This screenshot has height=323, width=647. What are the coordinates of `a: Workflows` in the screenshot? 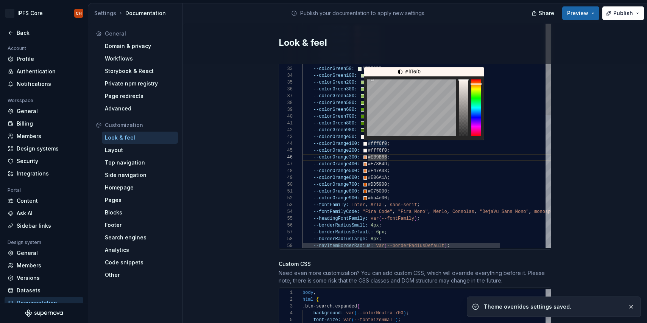 It's located at (140, 59).